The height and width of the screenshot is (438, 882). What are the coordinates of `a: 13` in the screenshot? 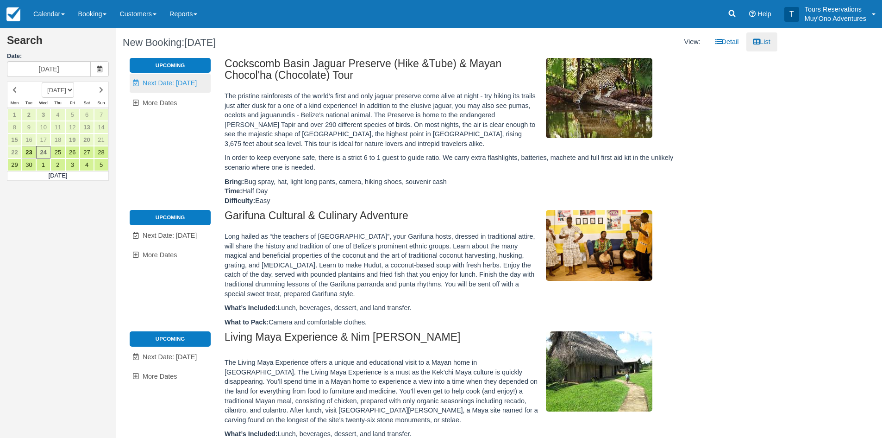 It's located at (87, 127).